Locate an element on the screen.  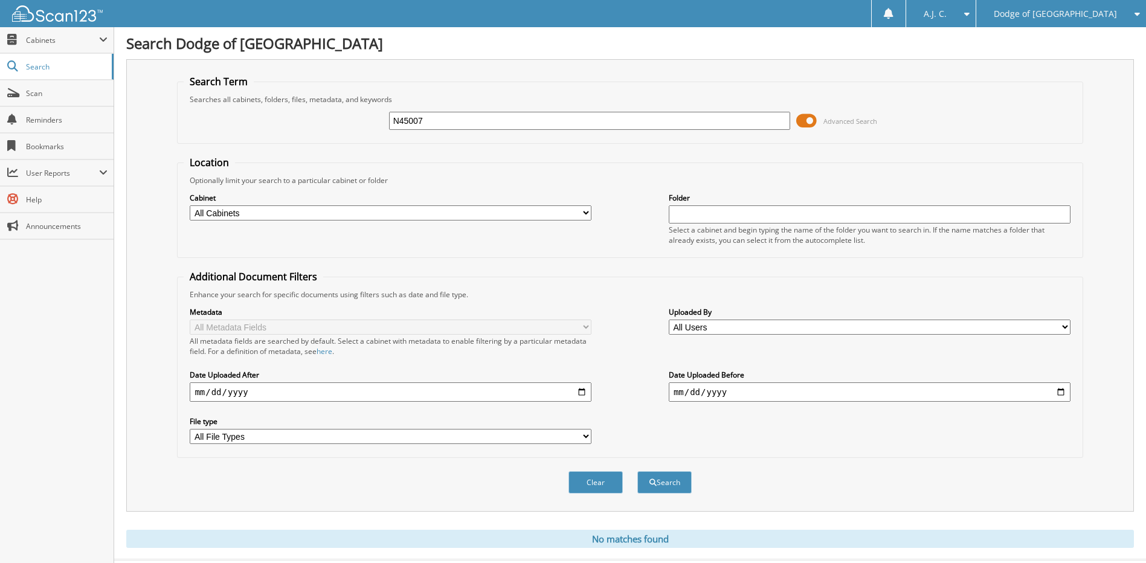
label: File type is located at coordinates (390, 421).